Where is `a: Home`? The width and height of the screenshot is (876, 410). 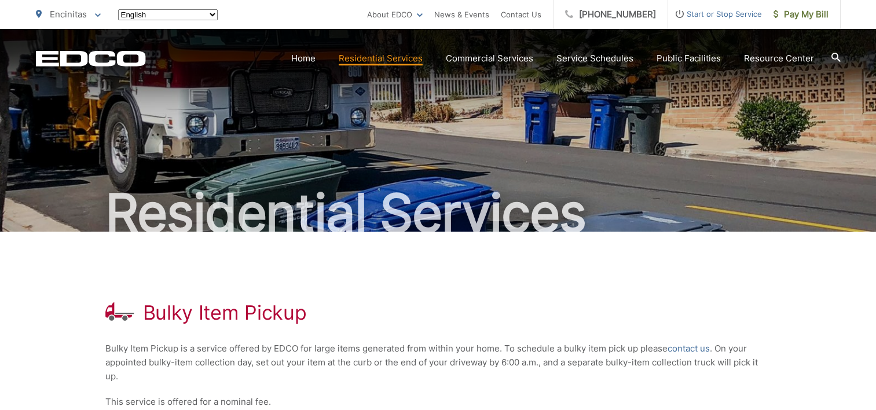 a: Home is located at coordinates (303, 58).